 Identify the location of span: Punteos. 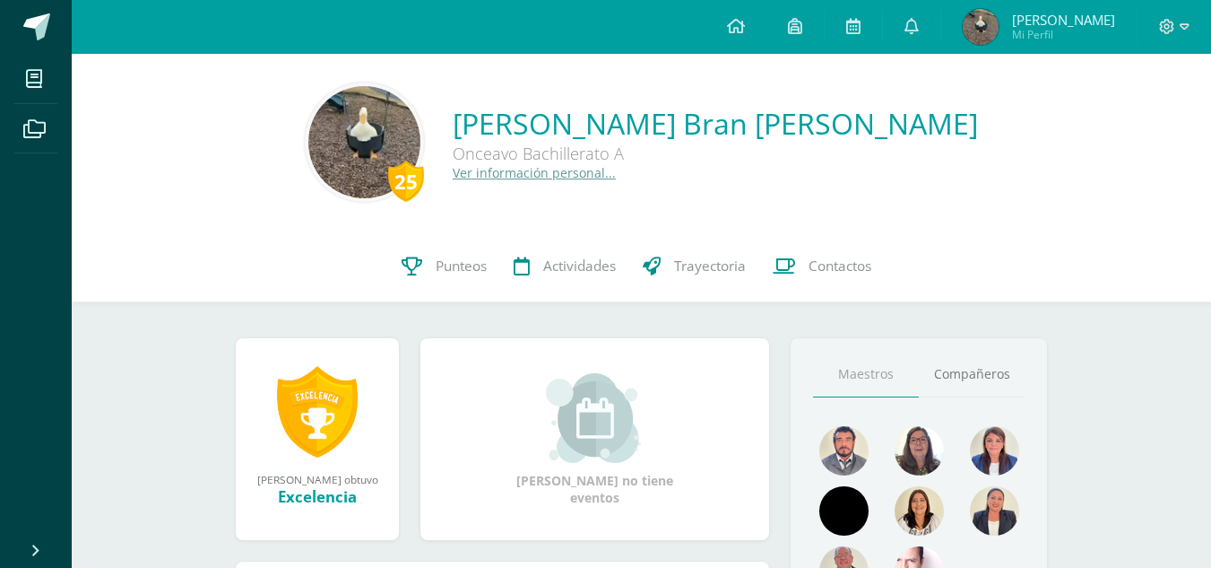
(461, 265).